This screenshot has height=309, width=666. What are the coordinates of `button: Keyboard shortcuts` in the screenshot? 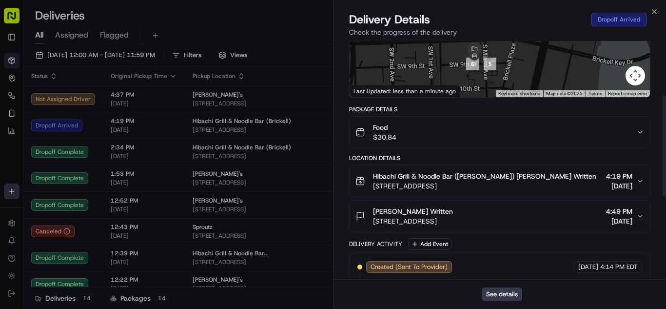 It's located at (519, 94).